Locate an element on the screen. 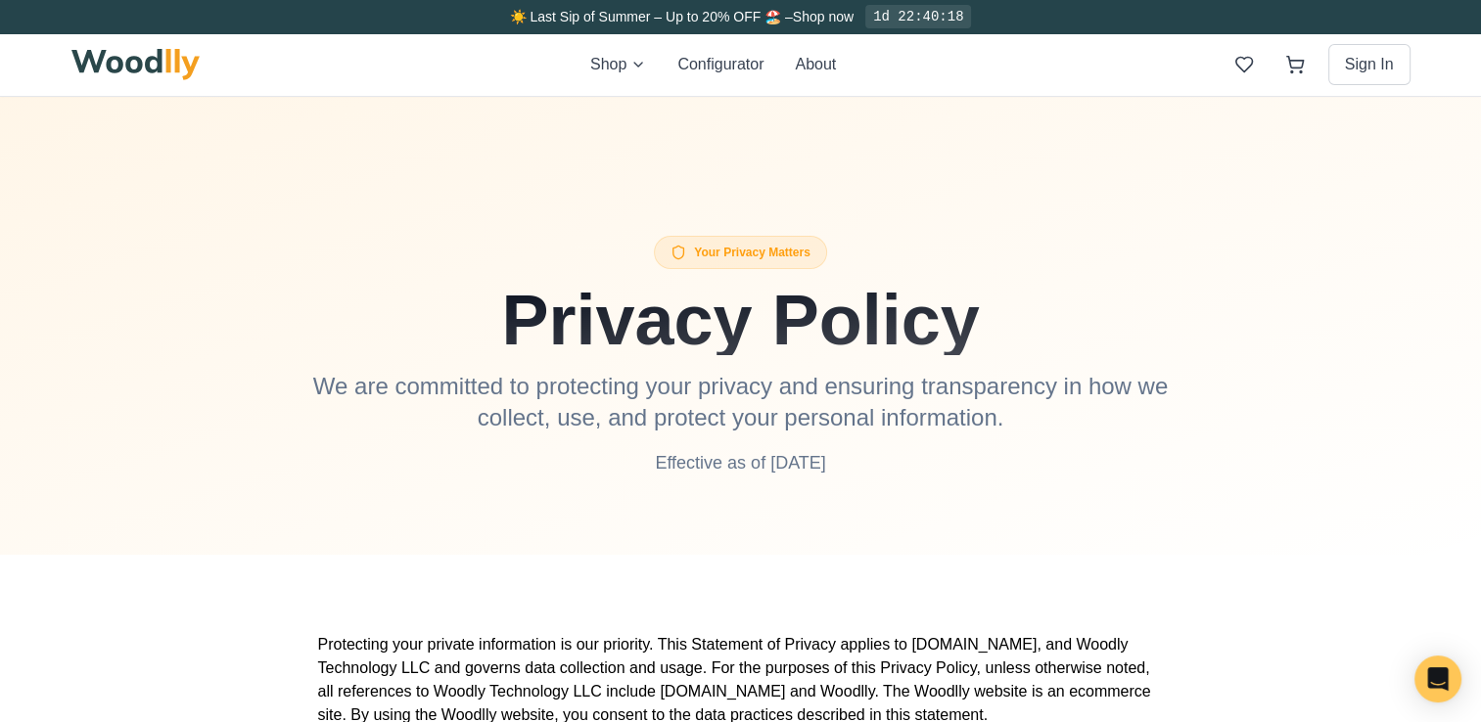 This screenshot has width=1481, height=722. button: About is located at coordinates (815, 65).